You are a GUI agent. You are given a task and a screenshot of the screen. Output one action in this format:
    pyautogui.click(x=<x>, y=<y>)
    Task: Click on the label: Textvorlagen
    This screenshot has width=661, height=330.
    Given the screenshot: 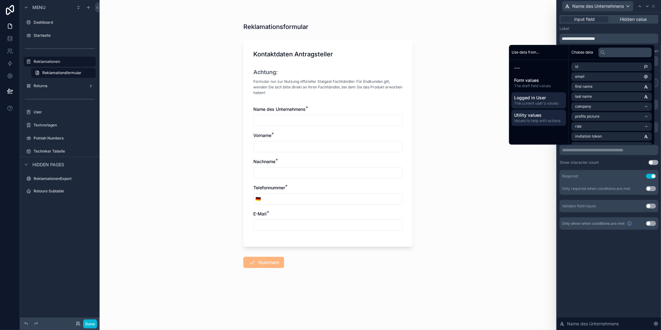 What is the action you would take?
    pyautogui.click(x=64, y=125)
    